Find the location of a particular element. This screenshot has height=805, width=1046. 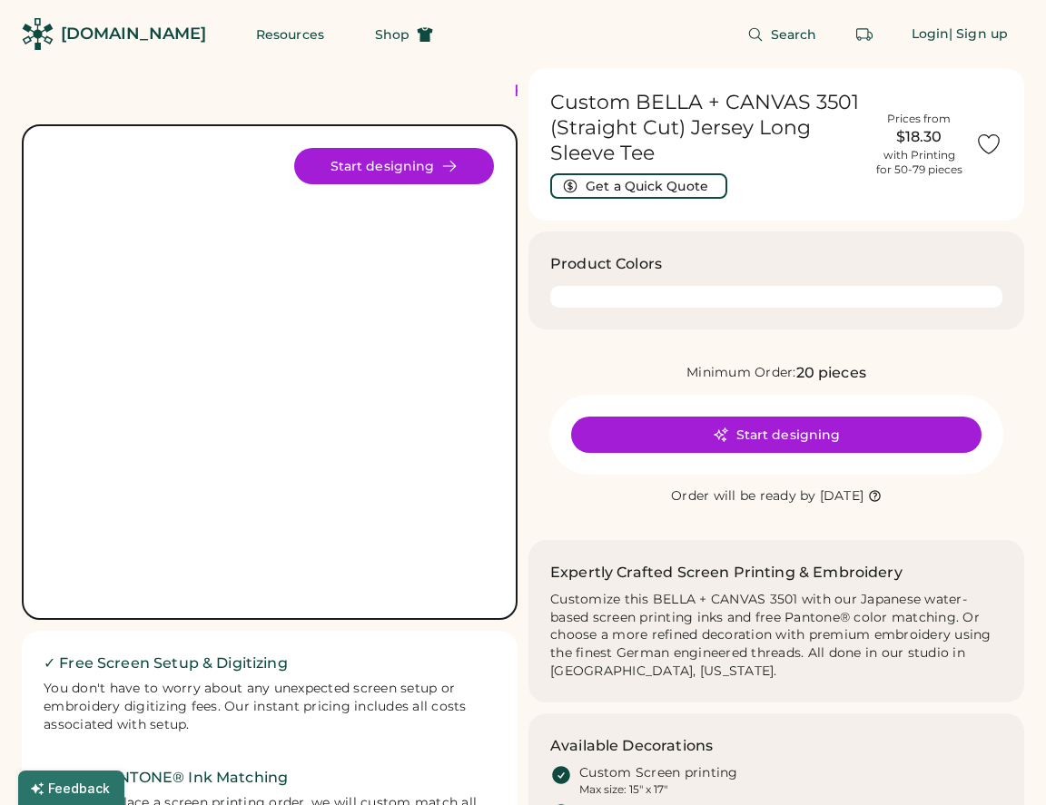

button: Shop is located at coordinates (404, 34).